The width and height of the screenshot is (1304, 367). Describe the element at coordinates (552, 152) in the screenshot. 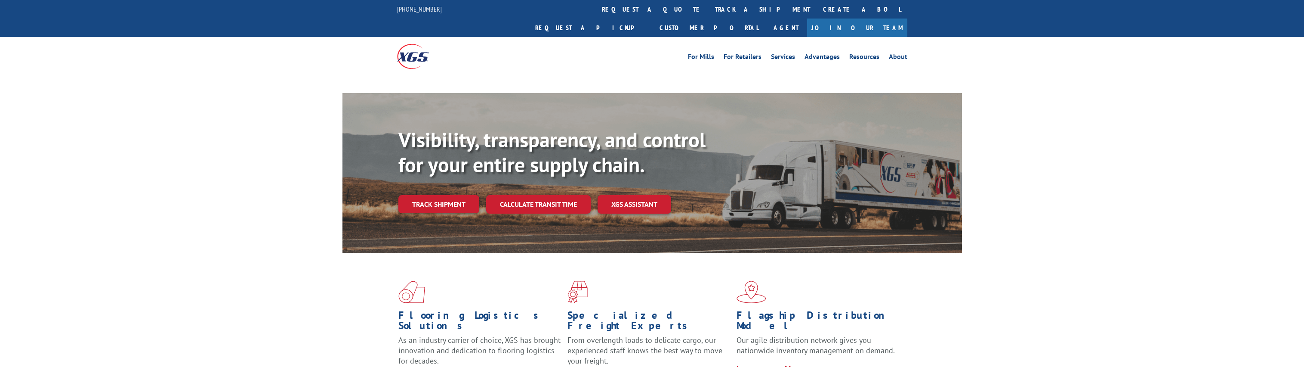

I see `b: Visibility, transparency, and control for your entire supply chain.` at that location.